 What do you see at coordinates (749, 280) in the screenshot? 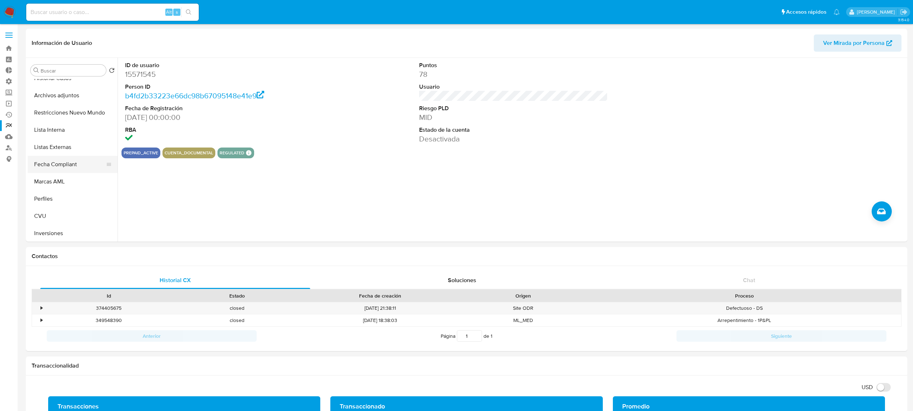
I see `span: Chat` at bounding box center [749, 280].